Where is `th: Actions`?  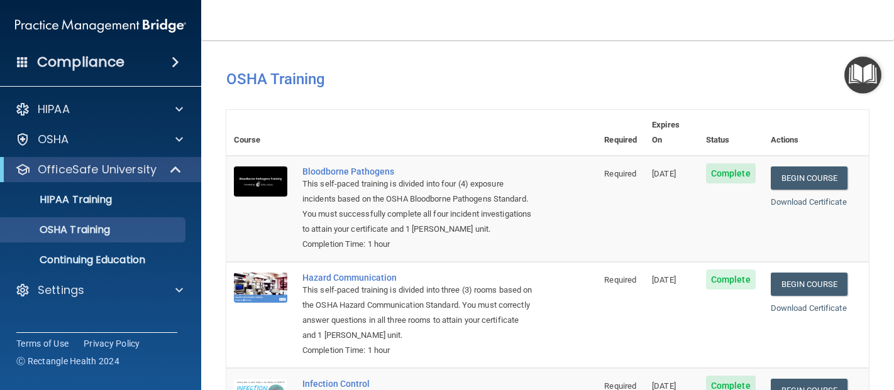
th: Actions is located at coordinates (816, 133).